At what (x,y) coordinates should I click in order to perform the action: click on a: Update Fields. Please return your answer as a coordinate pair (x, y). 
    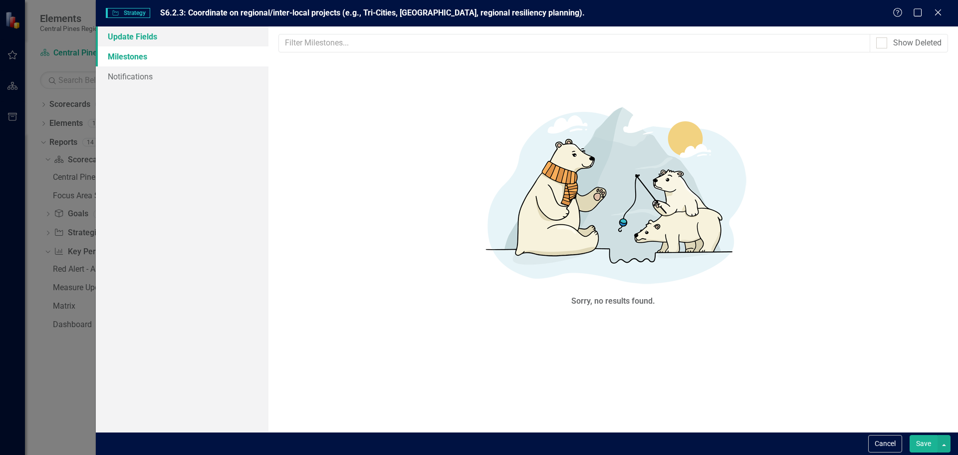
    Looking at the image, I should click on (182, 36).